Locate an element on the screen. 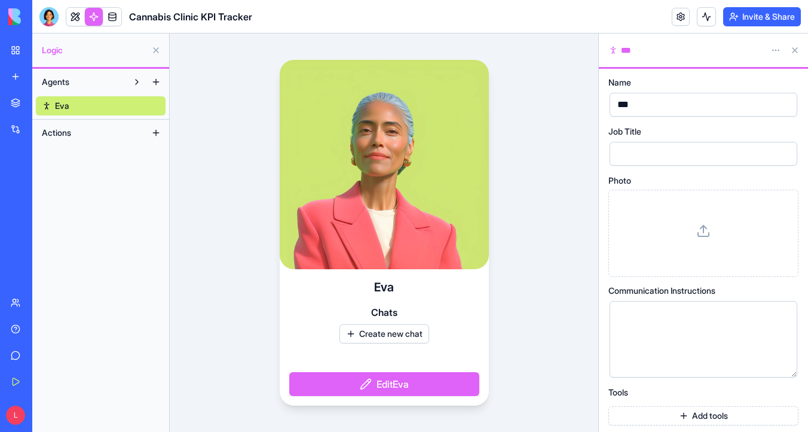 The width and height of the screenshot is (808, 432). span: Photo is located at coordinates (620, 180).